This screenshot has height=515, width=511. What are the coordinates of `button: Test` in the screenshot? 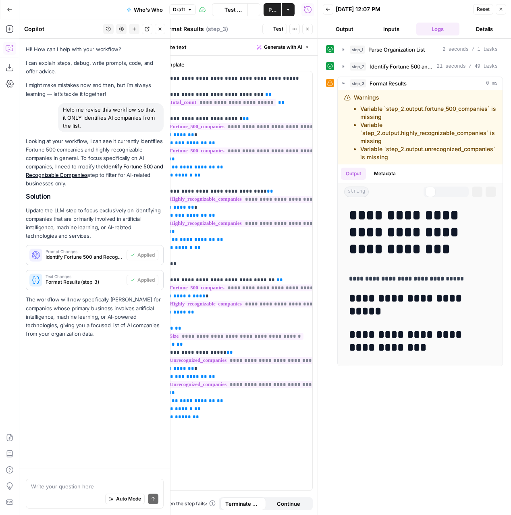 It's located at (274, 29).